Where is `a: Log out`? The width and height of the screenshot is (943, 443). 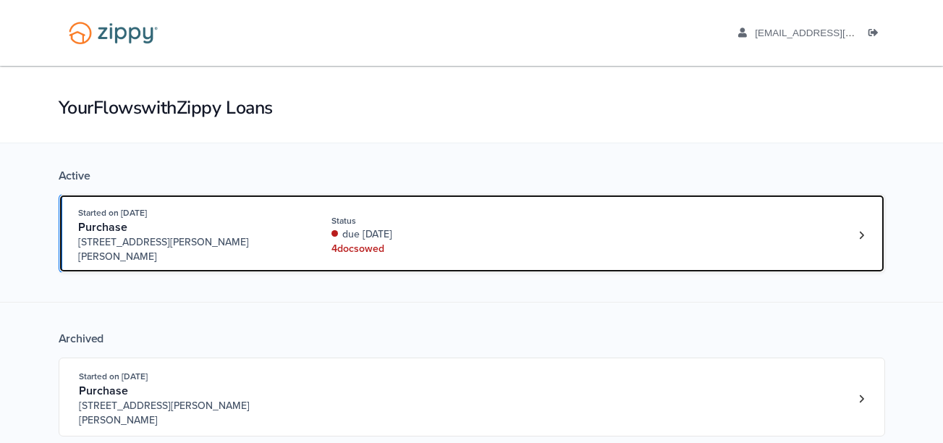 a: Log out is located at coordinates (877, 35).